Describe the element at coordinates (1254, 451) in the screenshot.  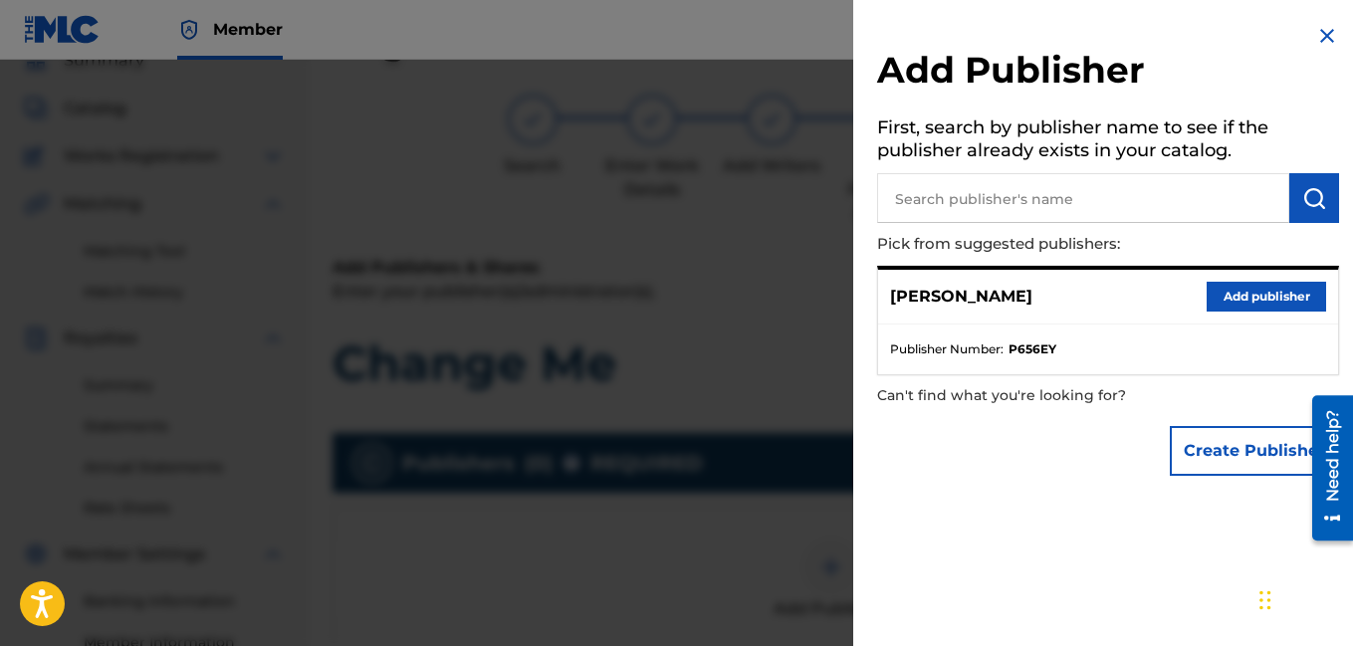
I see `button: Create Publisher` at that location.